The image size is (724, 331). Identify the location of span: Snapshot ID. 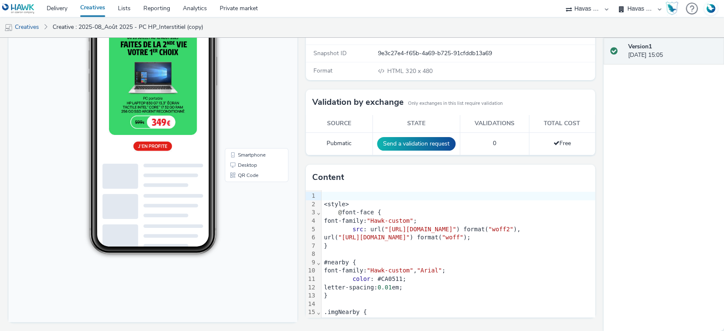
(330, 53).